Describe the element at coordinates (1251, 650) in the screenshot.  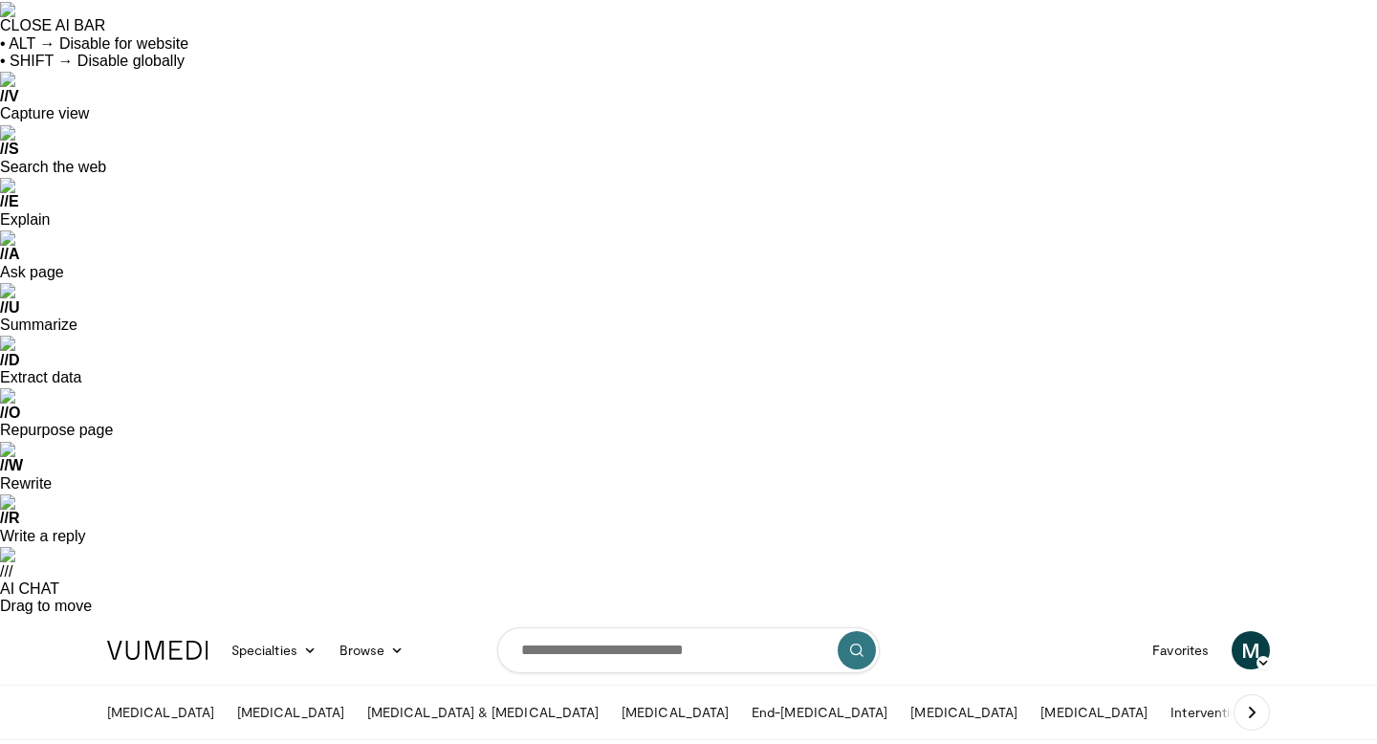
I see `span: M` at that location.